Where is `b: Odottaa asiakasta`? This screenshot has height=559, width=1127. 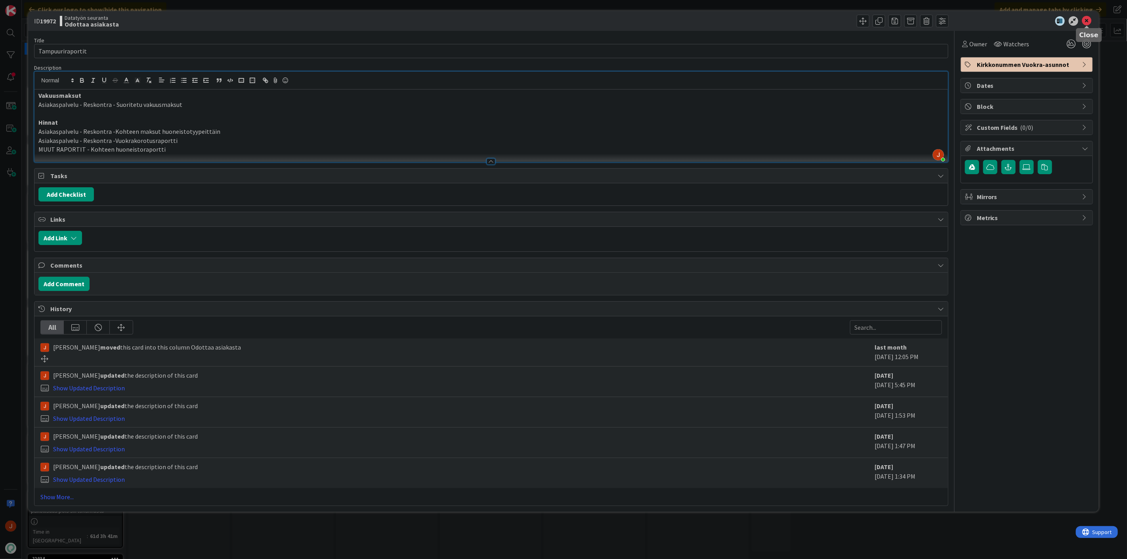
b: Odottaa asiakasta is located at coordinates (92, 24).